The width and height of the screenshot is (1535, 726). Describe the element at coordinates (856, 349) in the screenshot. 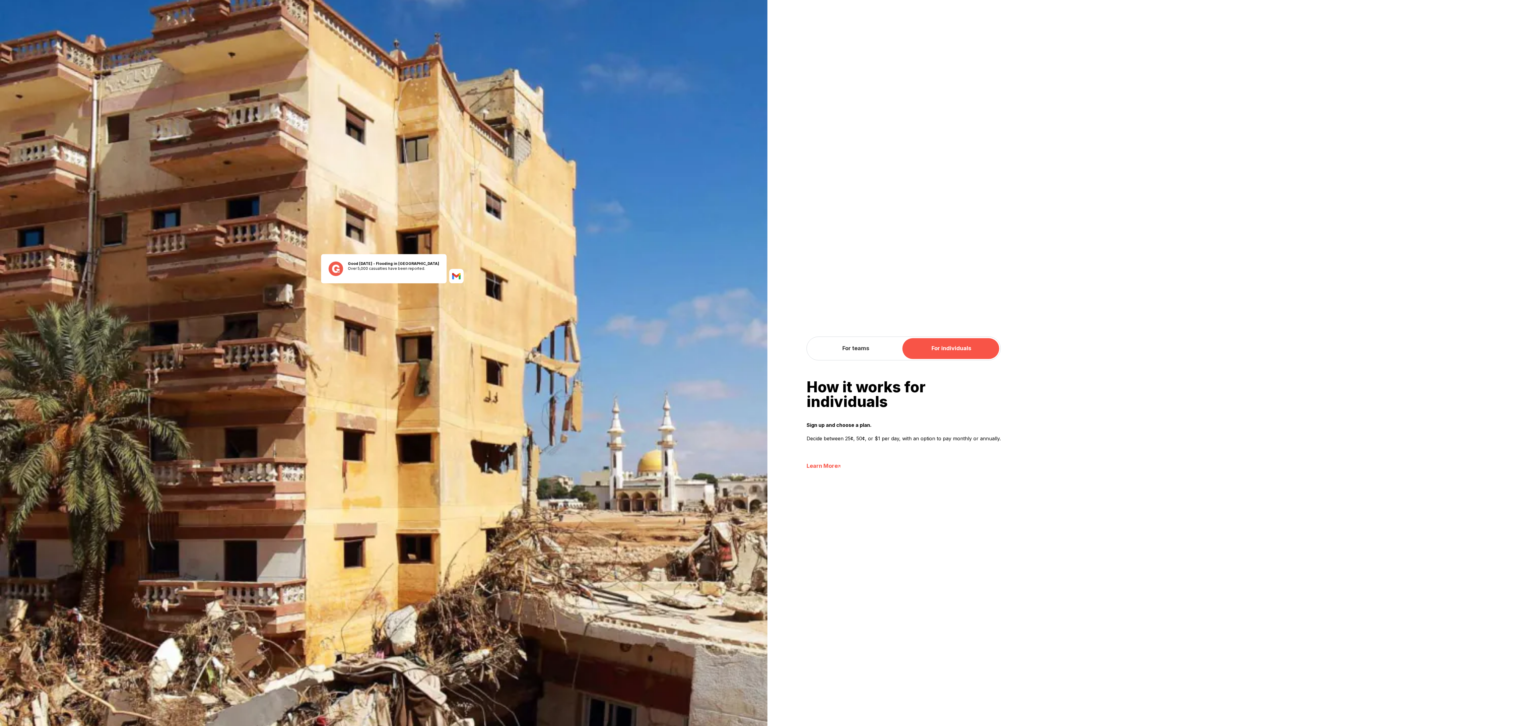

I see `button: For teams` at that location.